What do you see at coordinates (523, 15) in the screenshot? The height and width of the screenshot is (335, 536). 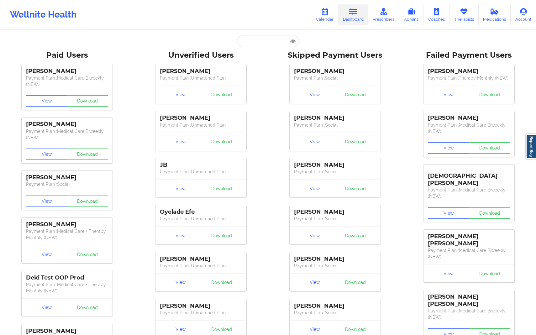 I see `a: Account` at bounding box center [523, 15].